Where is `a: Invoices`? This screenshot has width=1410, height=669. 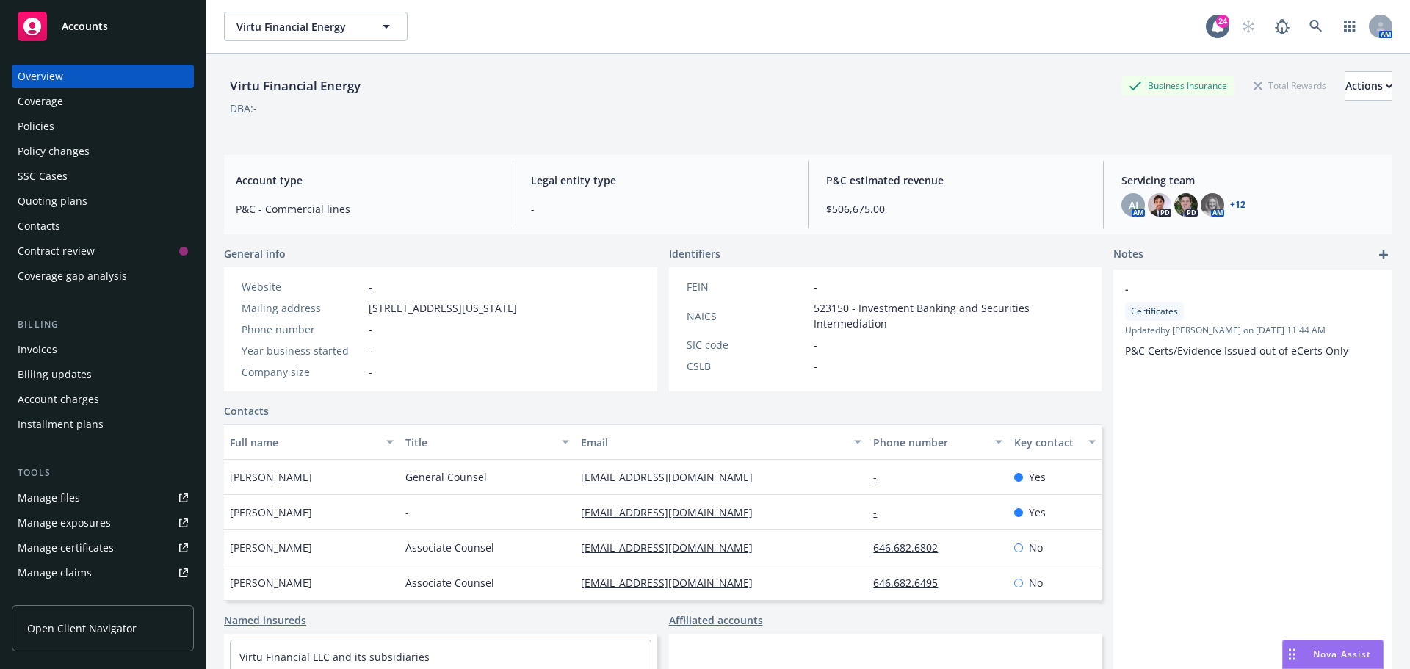
a: Invoices is located at coordinates (103, 350).